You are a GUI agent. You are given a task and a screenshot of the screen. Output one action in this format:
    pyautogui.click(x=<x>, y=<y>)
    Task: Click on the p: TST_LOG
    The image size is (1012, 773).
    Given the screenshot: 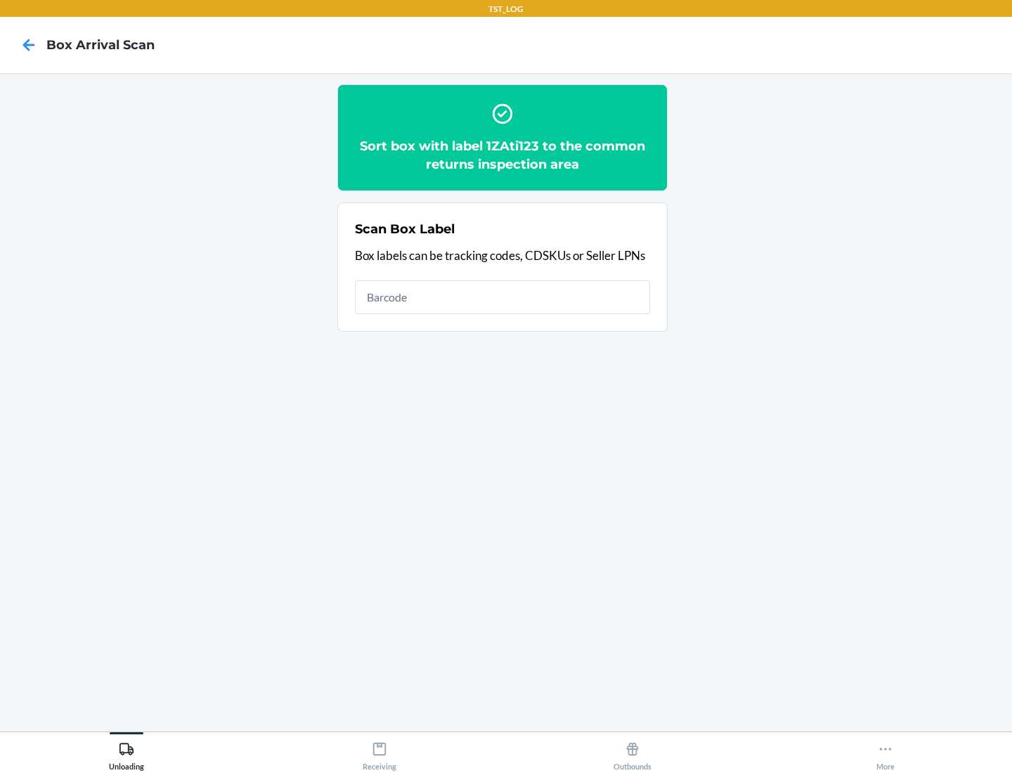 What is the action you would take?
    pyautogui.click(x=506, y=9)
    